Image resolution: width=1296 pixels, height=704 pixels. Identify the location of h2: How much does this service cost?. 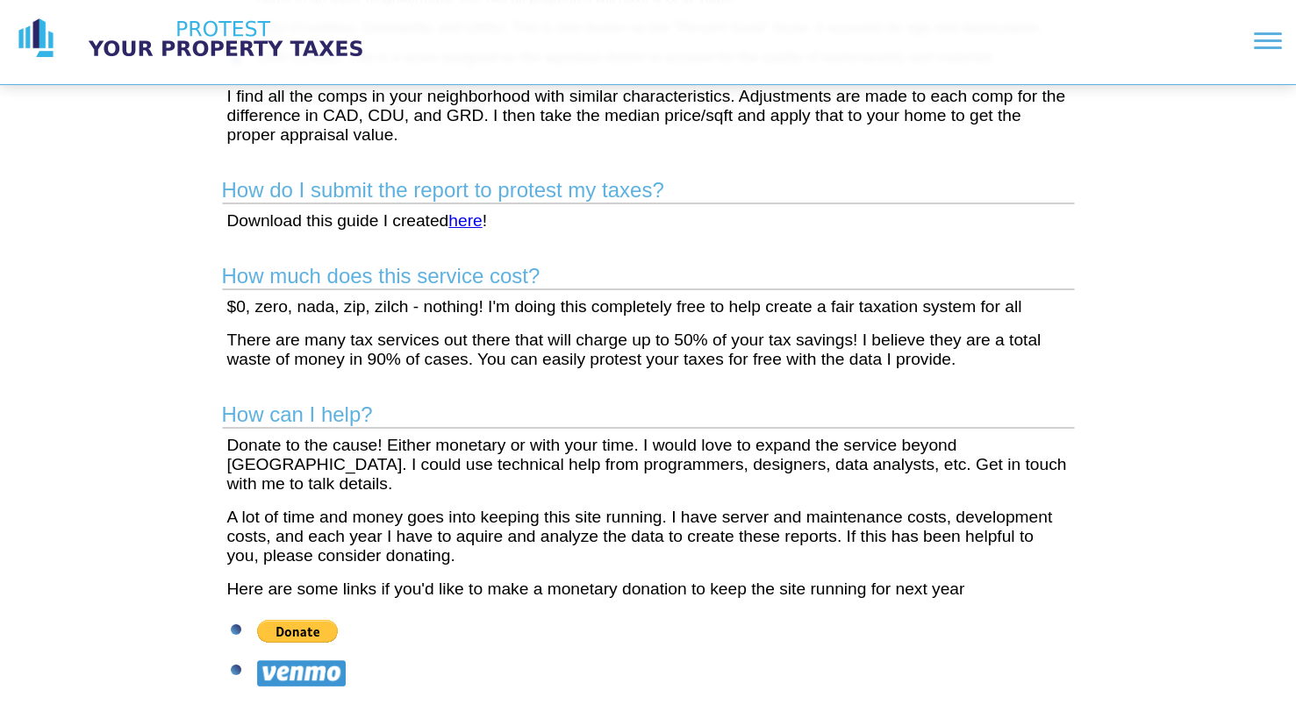
(648, 277).